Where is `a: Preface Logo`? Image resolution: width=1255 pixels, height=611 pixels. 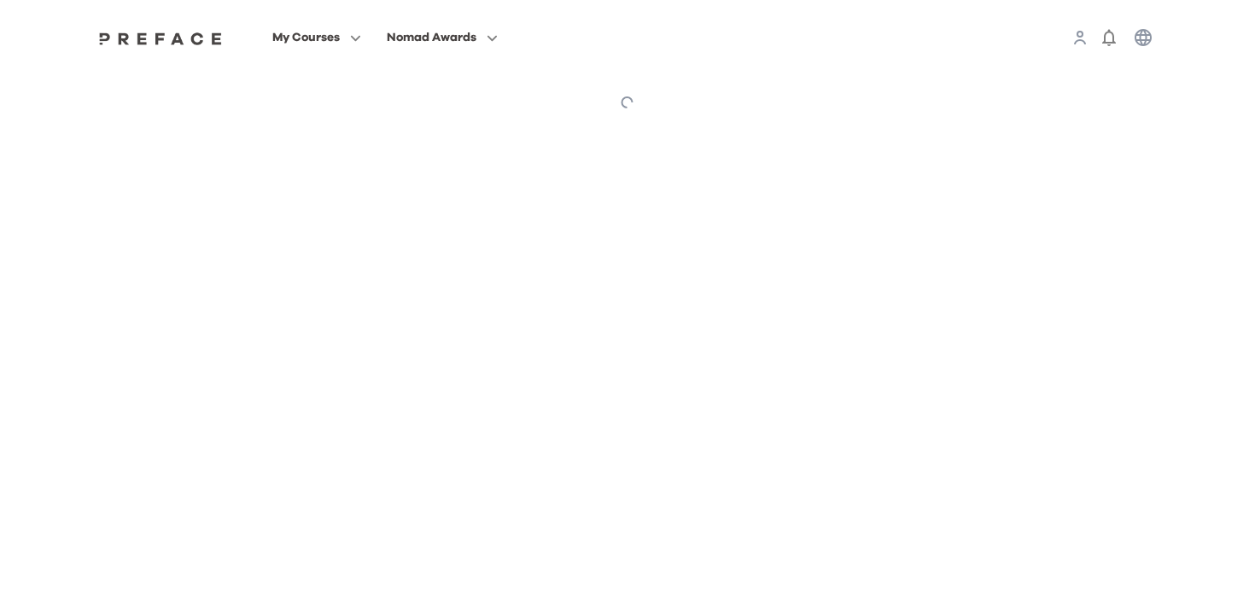 a: Preface Logo is located at coordinates (160, 38).